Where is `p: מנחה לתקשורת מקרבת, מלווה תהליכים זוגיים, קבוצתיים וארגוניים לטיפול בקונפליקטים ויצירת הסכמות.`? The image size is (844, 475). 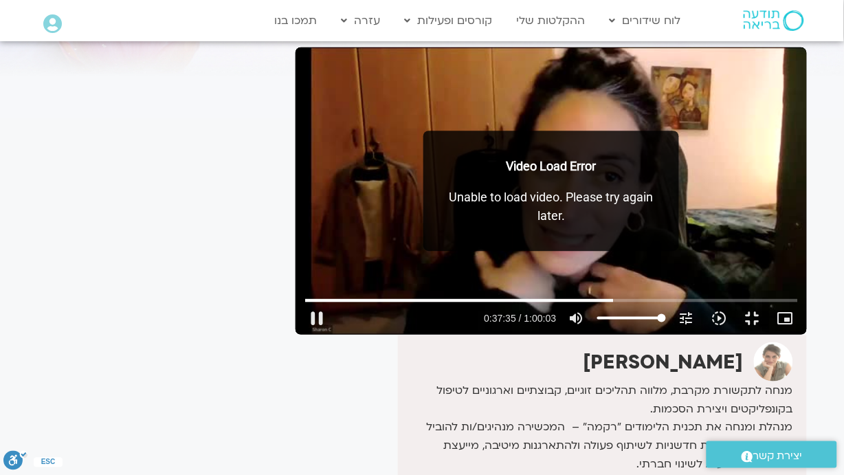
p: מנחה לתקשורת מקרבת, מלווה תהליכים זוגיים, קבוצתיים וארגוניים לטיפול בקונפליקטים ויצירת הסכמות. is located at coordinates (597, 400).